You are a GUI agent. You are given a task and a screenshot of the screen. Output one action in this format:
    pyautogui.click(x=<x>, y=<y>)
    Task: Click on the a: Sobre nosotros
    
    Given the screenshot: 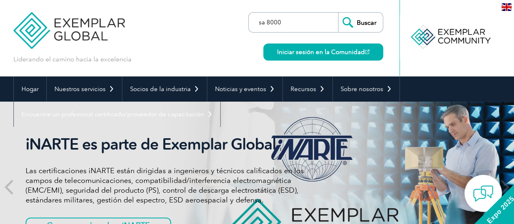 What is the action you would take?
    pyautogui.click(x=366, y=89)
    